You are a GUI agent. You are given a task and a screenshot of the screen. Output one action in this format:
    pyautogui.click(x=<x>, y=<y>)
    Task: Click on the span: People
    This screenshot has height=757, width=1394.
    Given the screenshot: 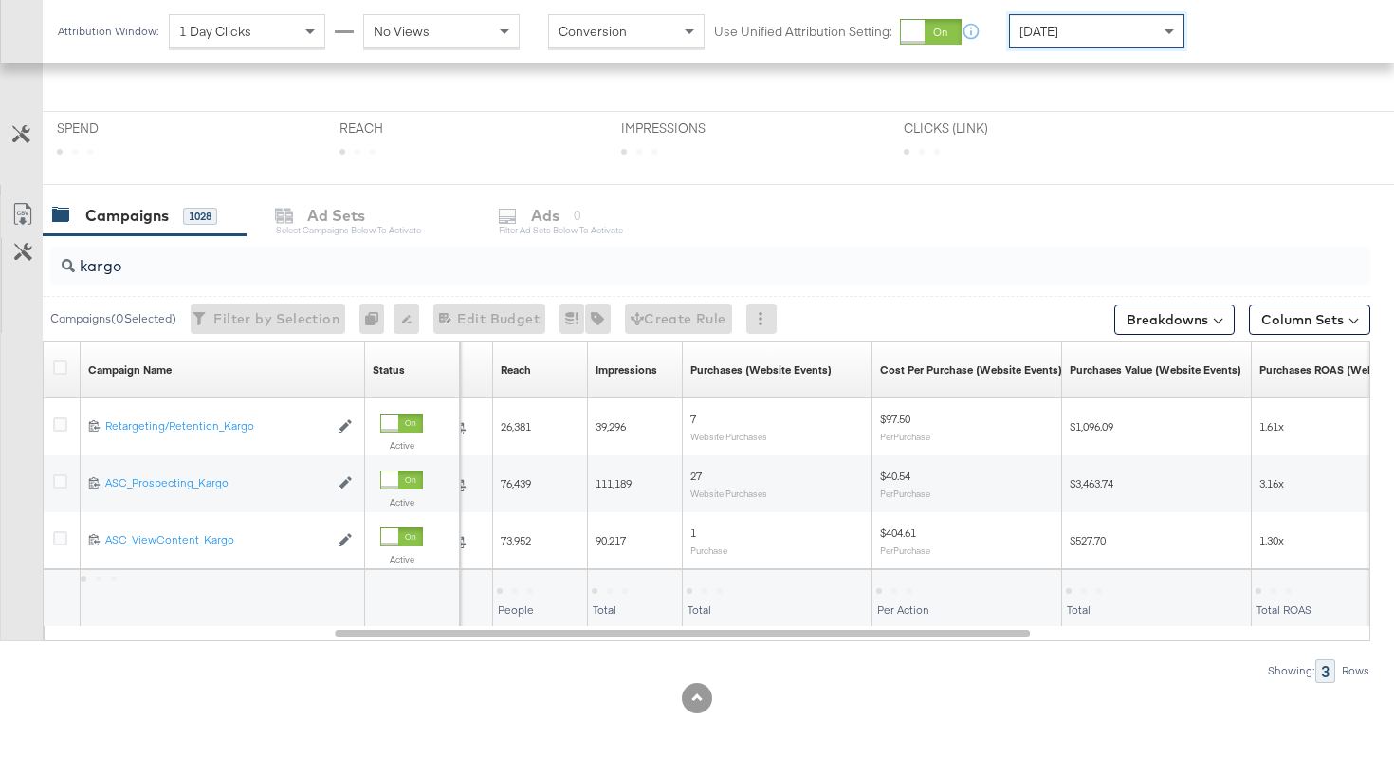 What is the action you would take?
    pyautogui.click(x=516, y=609)
    